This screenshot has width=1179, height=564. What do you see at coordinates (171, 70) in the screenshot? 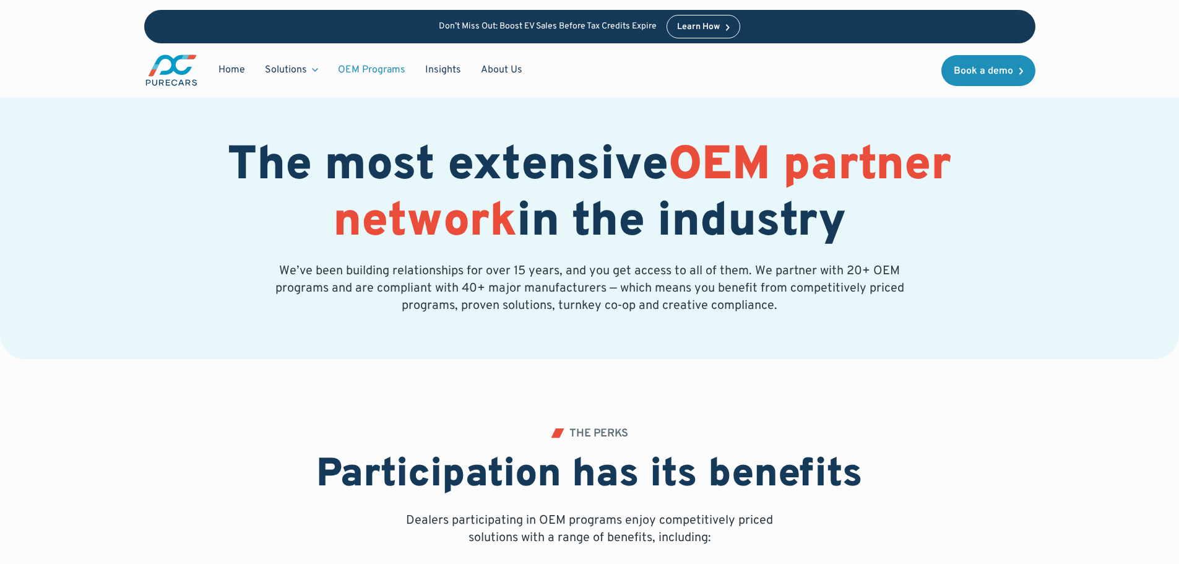
I see `a: main` at bounding box center [171, 70].